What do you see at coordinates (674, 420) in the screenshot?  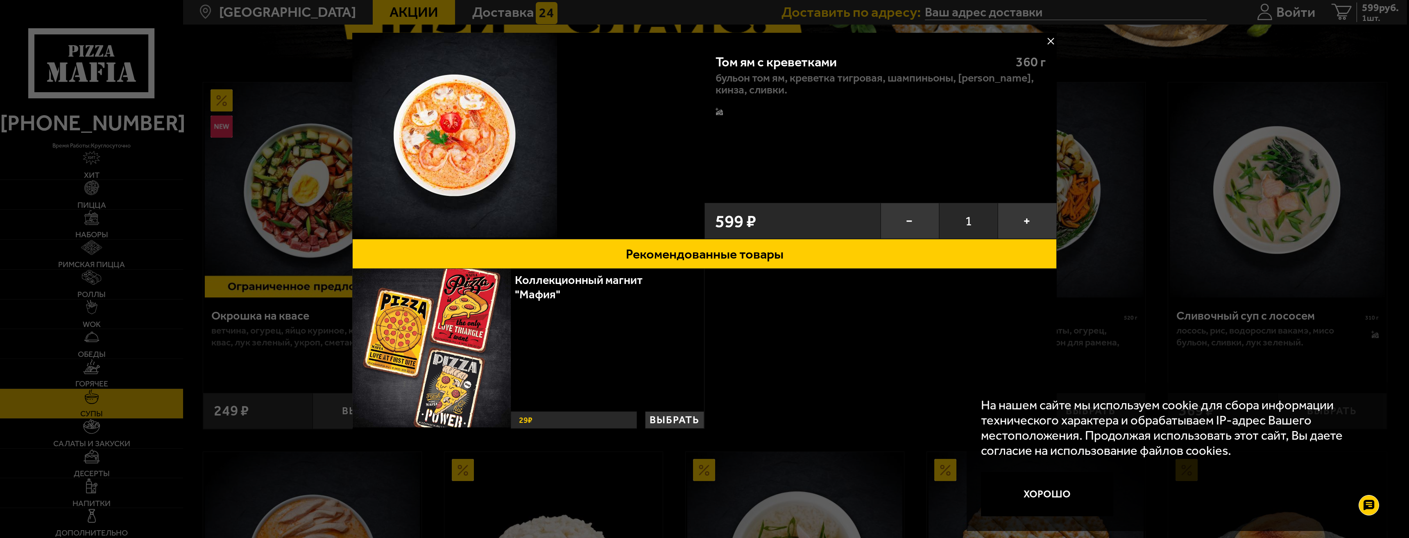 I see `button: Выбрать` at bounding box center [674, 420].